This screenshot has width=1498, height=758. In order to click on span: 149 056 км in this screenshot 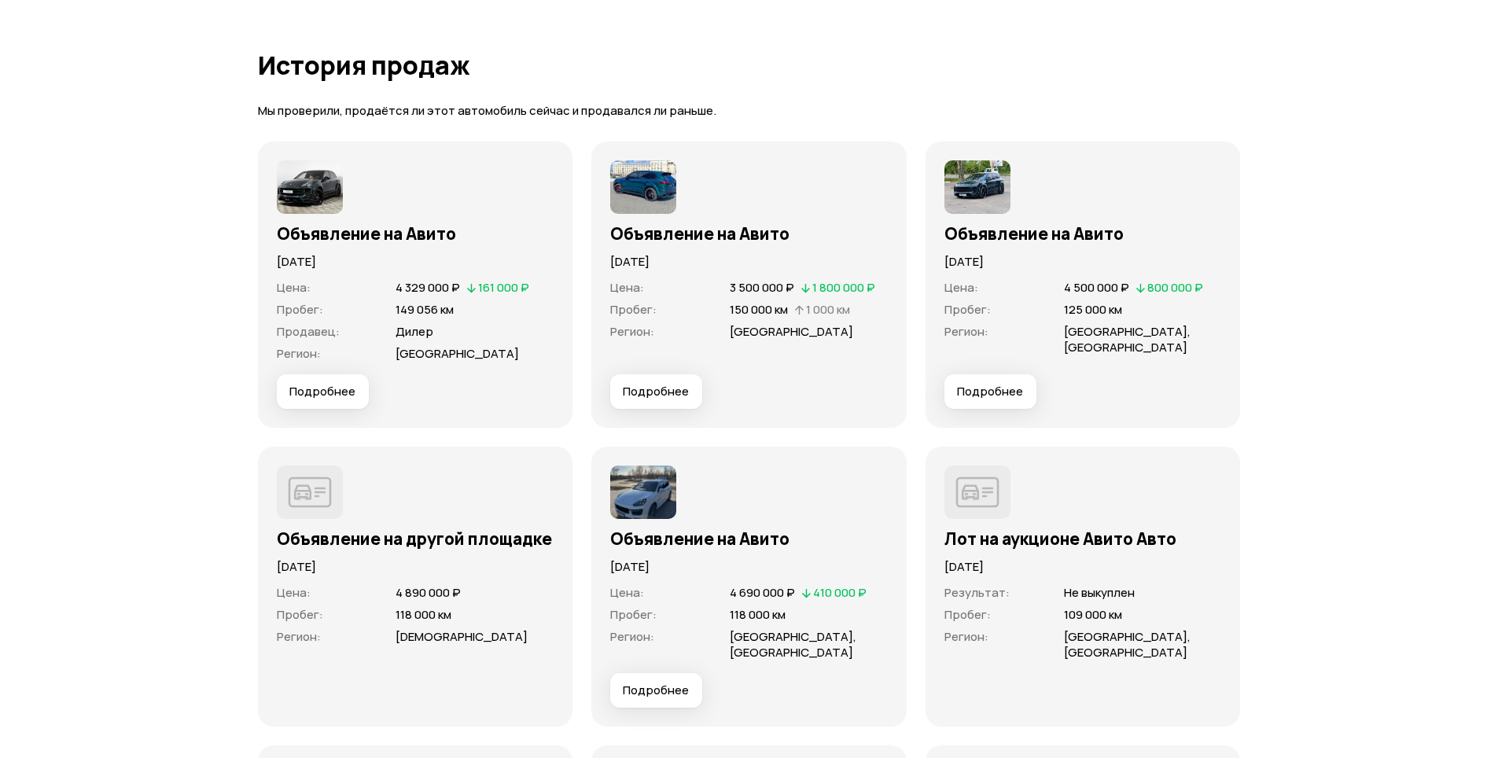, I will do `click(425, 309)`.